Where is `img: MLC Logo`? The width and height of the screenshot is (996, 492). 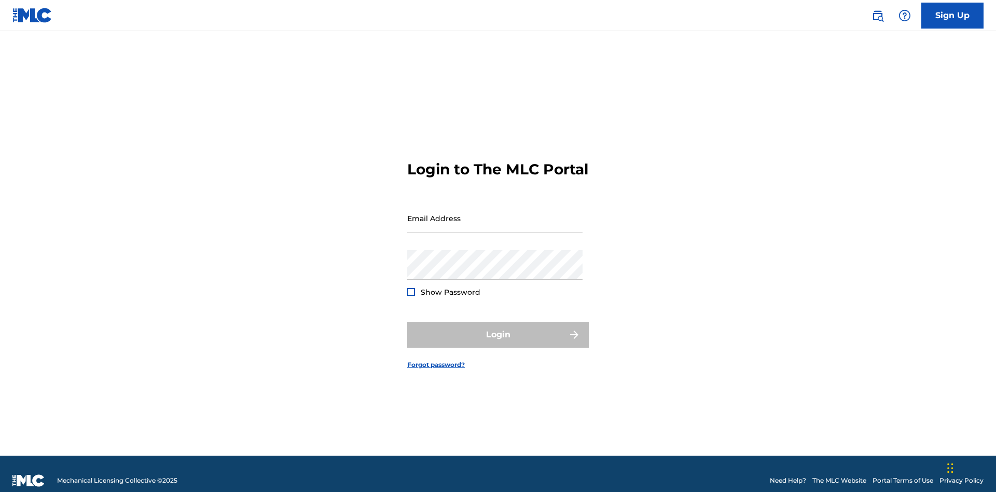 img: MLC Logo is located at coordinates (32, 15).